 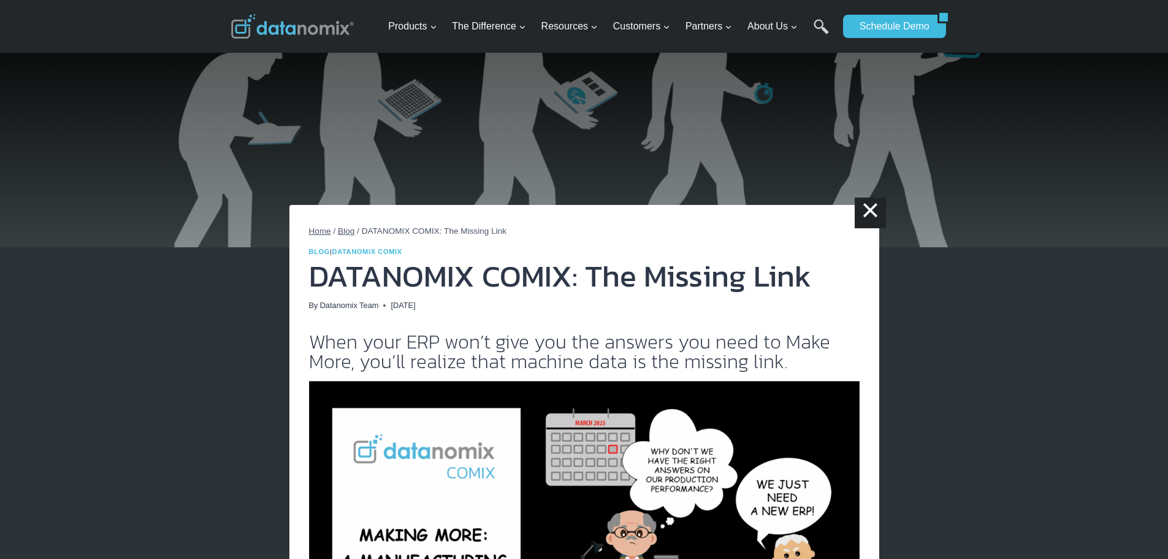 What do you see at coordinates (320, 231) in the screenshot?
I see `a: Home` at bounding box center [320, 231].